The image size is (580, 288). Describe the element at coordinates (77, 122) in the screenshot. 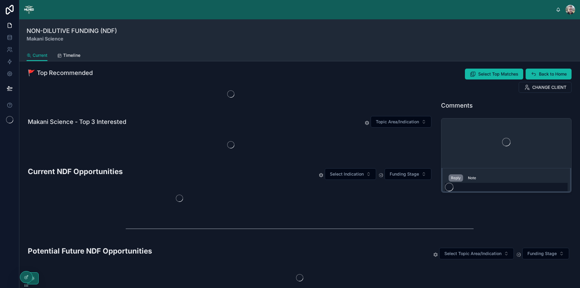

I see `h1: Makani Science - Top 3 Interested` at that location.